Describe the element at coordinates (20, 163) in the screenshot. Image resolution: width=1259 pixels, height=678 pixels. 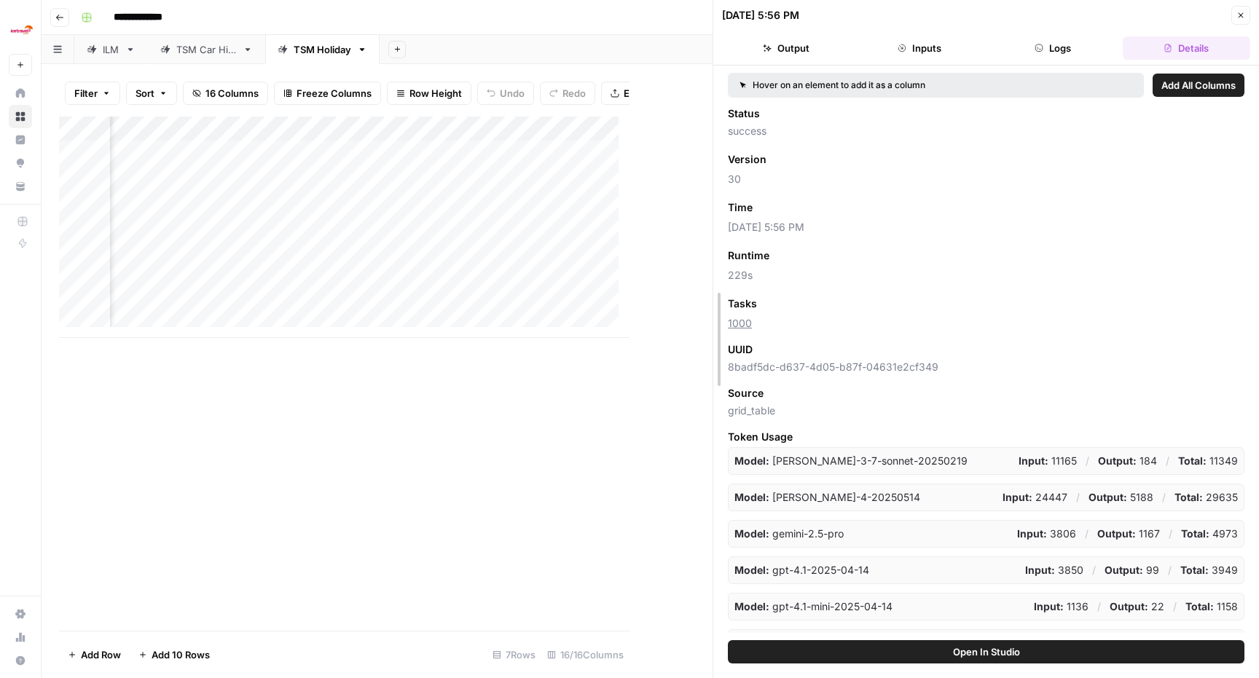
I see `a: Opportunities` at that location.